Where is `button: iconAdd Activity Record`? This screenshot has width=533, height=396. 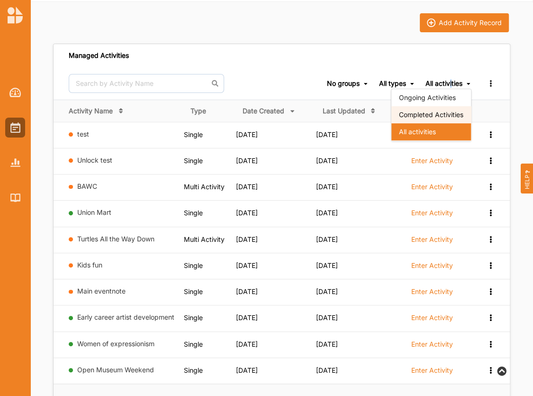
button: iconAdd Activity Record is located at coordinates (464, 23).